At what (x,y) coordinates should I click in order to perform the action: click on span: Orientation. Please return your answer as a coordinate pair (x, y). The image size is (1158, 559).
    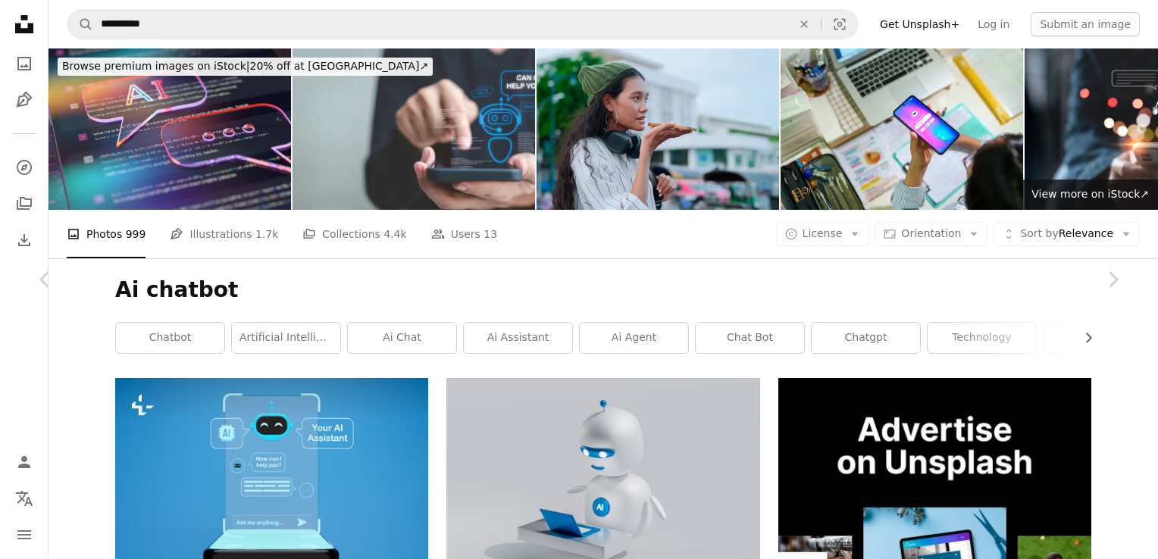
    Looking at the image, I should click on (930, 233).